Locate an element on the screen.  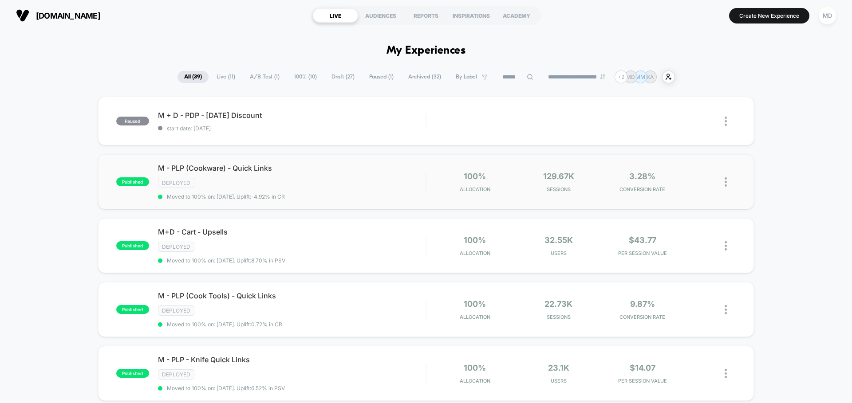
img: Visually logo is located at coordinates (23, 16).